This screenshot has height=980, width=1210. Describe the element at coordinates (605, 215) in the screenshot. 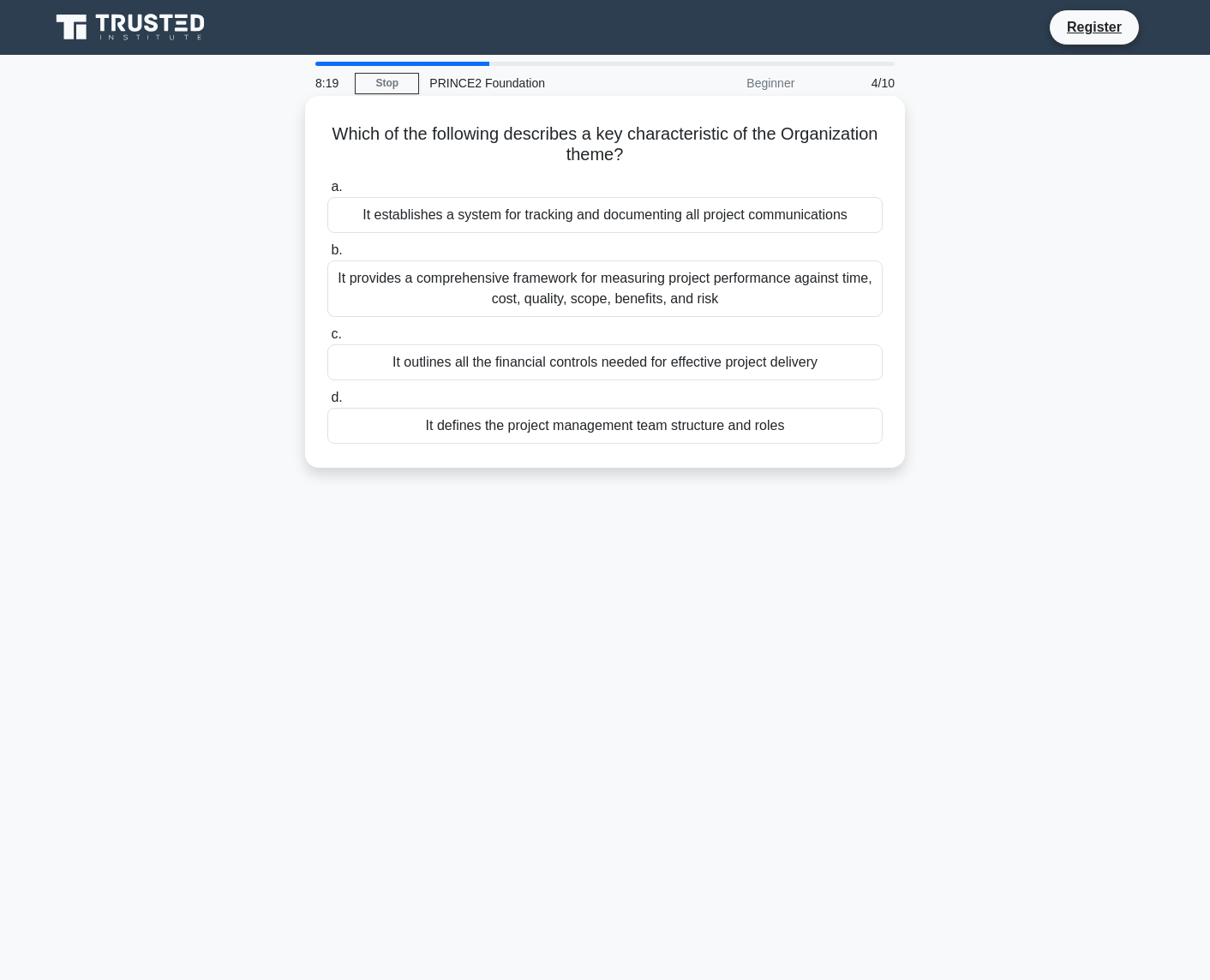

I see `div: It establishes a system for tracking and documenting all project communications` at that location.